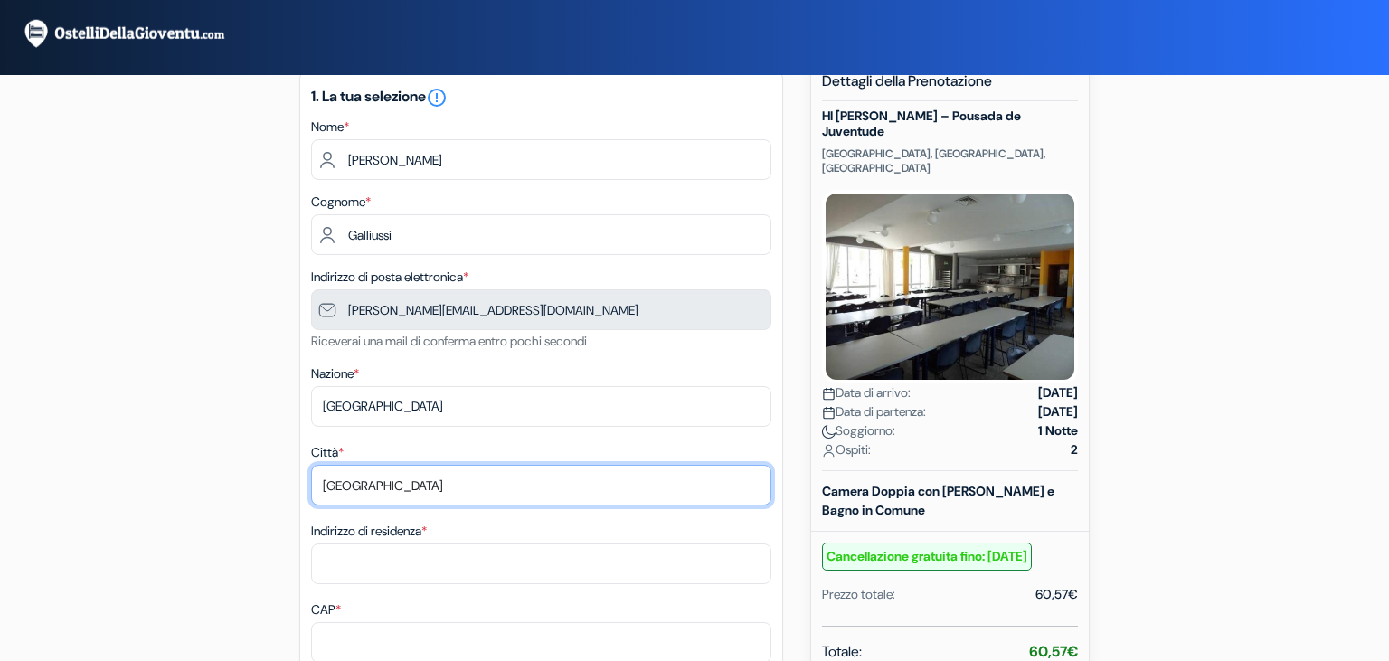 The height and width of the screenshot is (661, 1389). Describe the element at coordinates (828, 431) in the screenshot. I see `img: moon.svg` at that location.